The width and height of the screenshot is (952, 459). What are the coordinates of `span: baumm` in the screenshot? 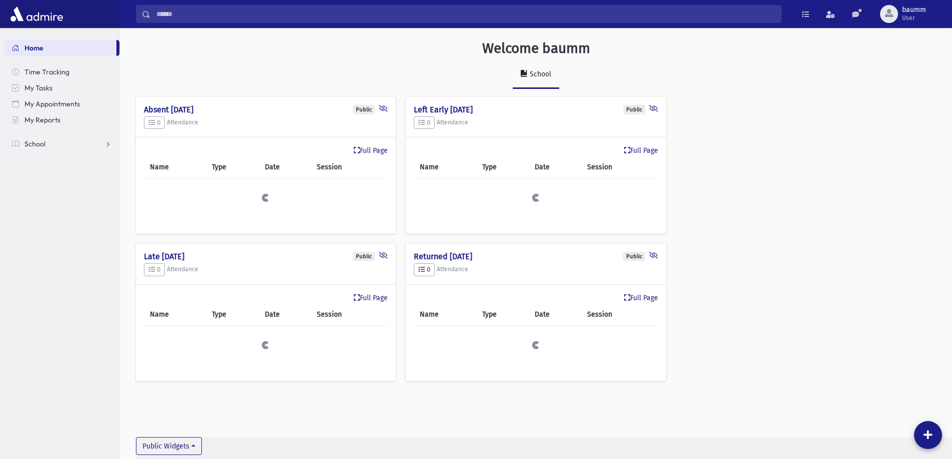 It's located at (914, 10).